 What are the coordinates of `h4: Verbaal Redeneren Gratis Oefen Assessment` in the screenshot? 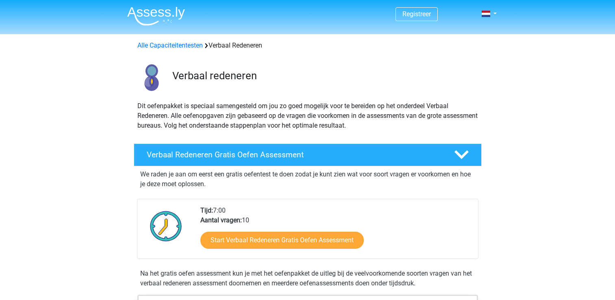 It's located at (294, 155).